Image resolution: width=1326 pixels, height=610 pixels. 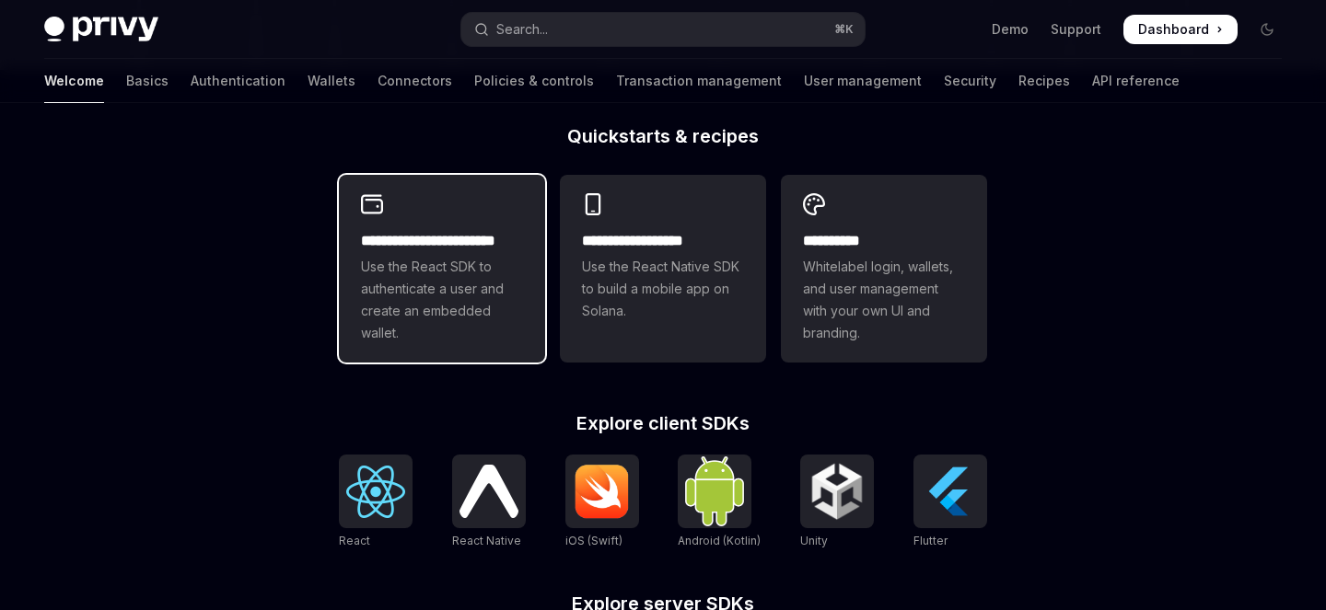 I want to click on span: Use the React Native SDK to build a mobile app on Solana., so click(x=663, y=289).